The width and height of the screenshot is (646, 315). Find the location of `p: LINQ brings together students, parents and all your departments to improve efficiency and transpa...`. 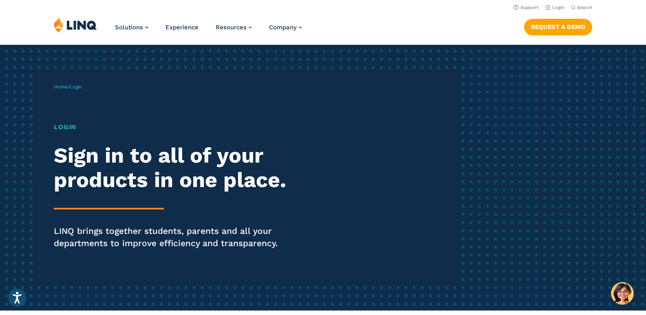

p: LINQ brings together students, parents and all your departments to improve efficiency and transpa... is located at coordinates (178, 237).